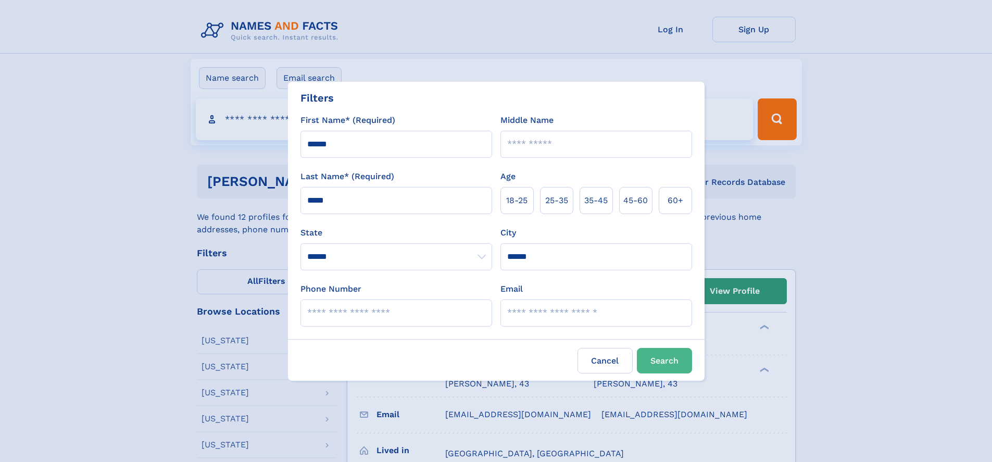  What do you see at coordinates (331, 289) in the screenshot?
I see `label: Phone Number` at bounding box center [331, 289].